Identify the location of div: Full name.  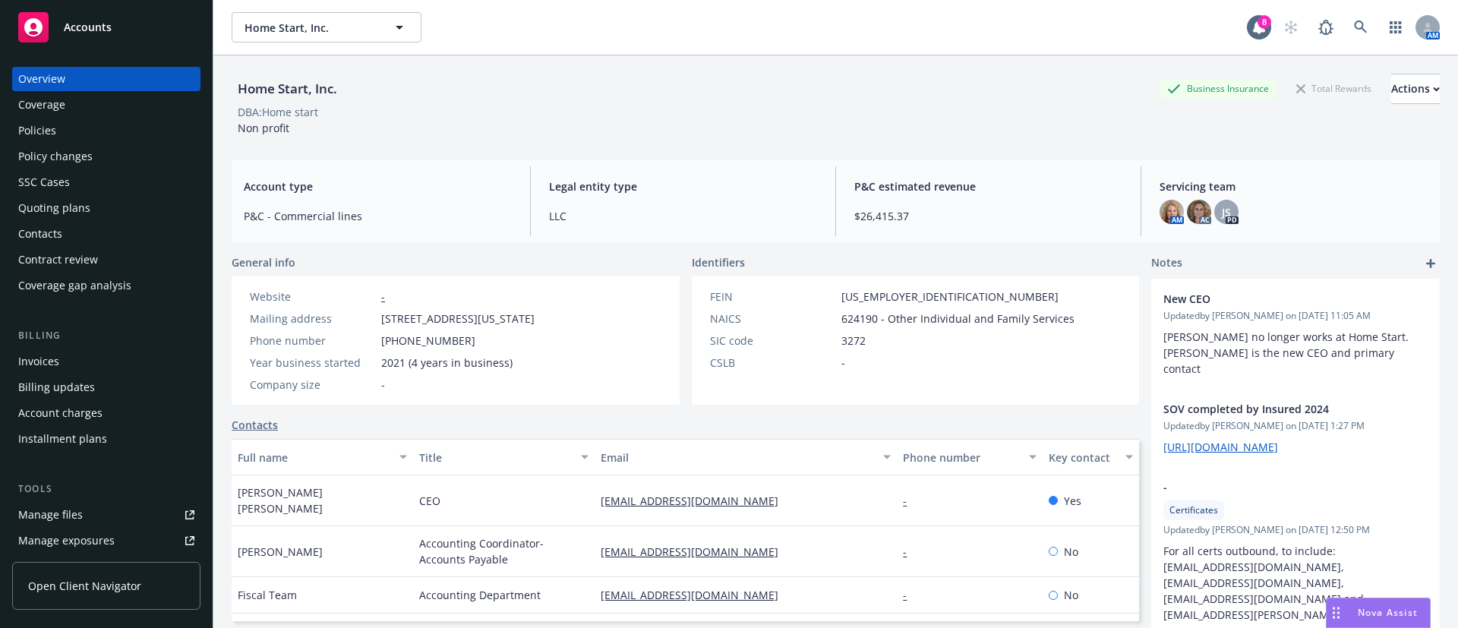
(314, 457).